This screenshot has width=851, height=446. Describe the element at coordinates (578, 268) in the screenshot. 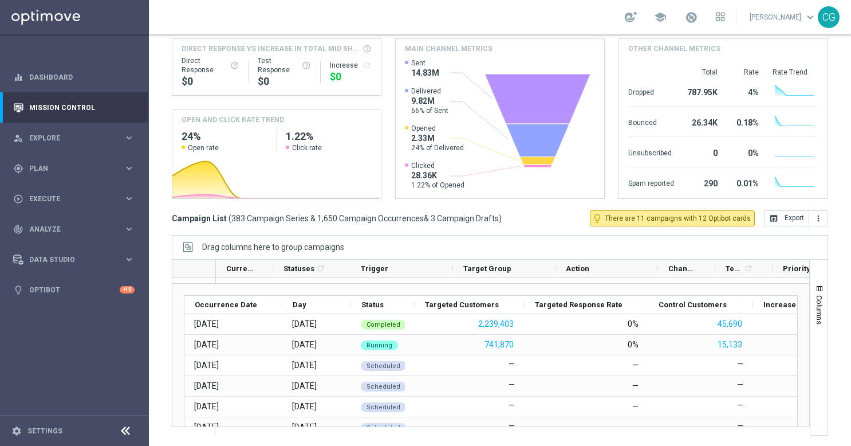

I see `span: Action` at that location.